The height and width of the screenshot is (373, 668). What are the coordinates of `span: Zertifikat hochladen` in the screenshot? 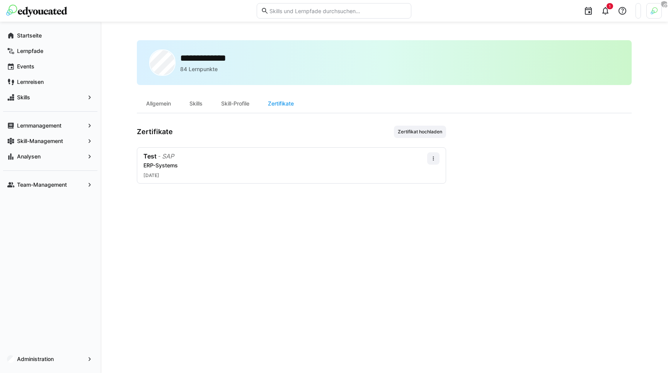 It's located at (420, 132).